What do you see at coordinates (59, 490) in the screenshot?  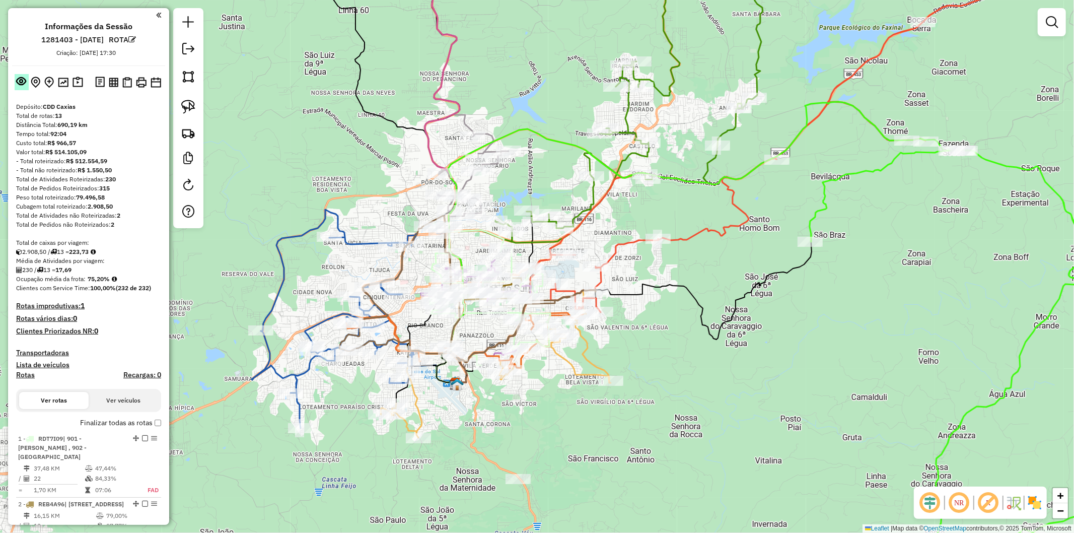 I see `td: 1,70 KM` at bounding box center [59, 490].